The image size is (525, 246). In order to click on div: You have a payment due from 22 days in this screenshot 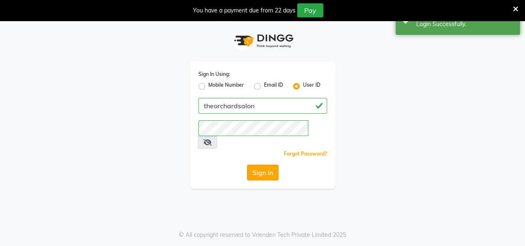, I will do `click(244, 10)`.